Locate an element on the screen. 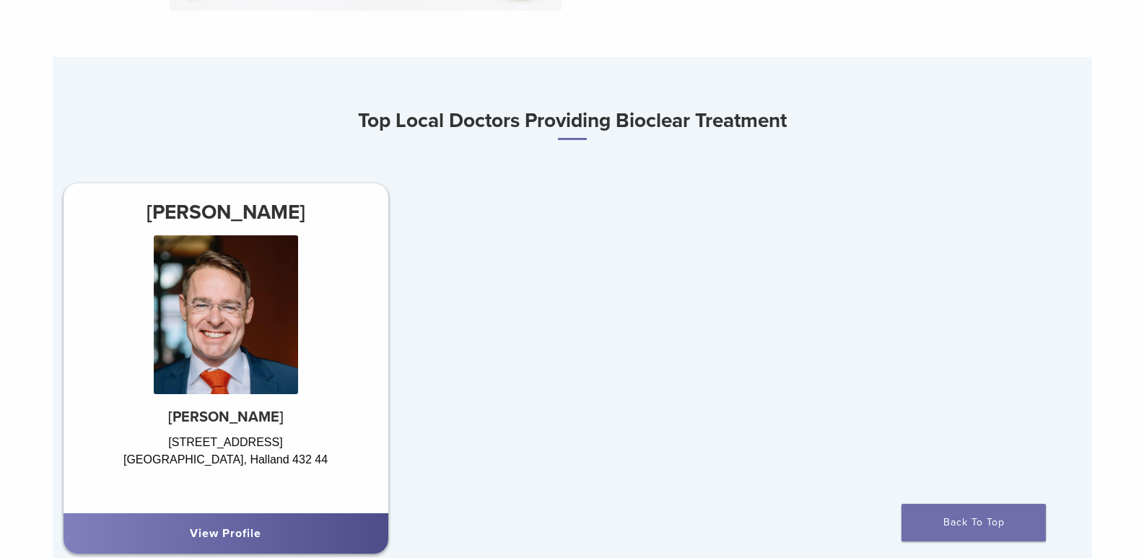 This screenshot has width=1144, height=558. a: View Profile is located at coordinates (225, 533).